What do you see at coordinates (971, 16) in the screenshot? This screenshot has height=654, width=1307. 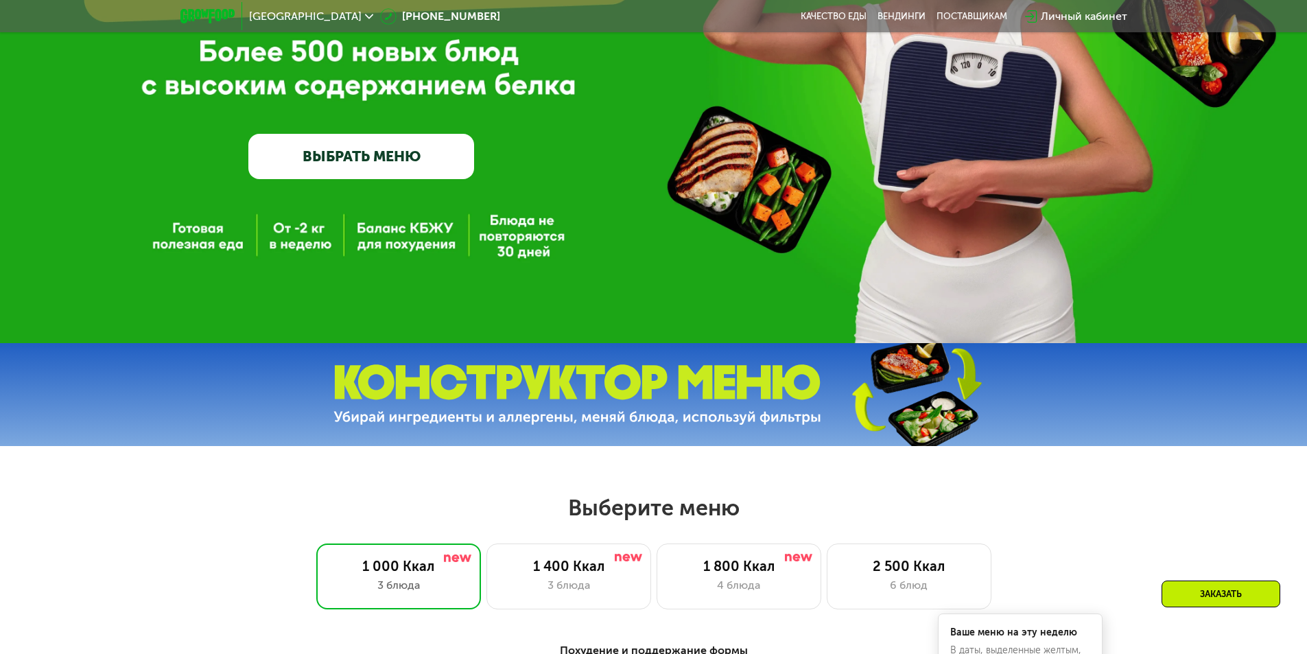 I see `div: поставщикам` at bounding box center [971, 16].